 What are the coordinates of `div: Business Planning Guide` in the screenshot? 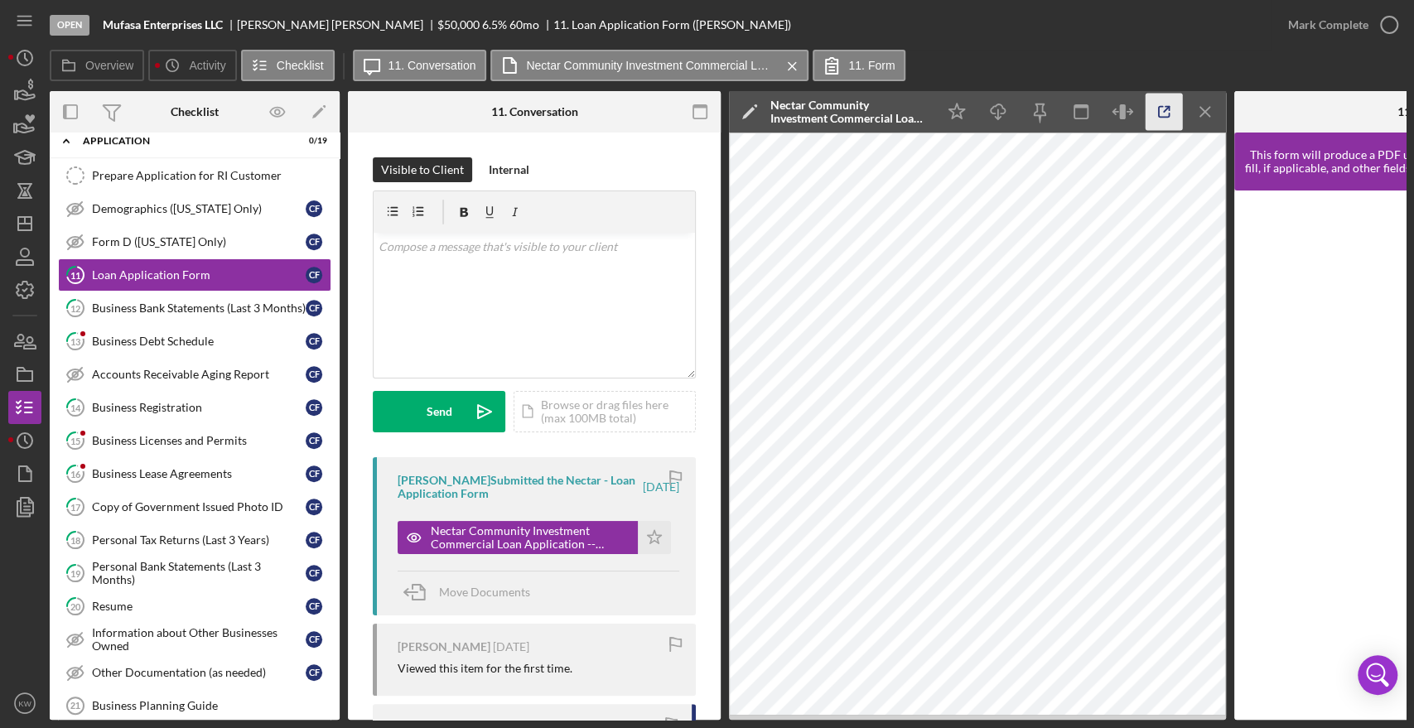 It's located at (211, 706).